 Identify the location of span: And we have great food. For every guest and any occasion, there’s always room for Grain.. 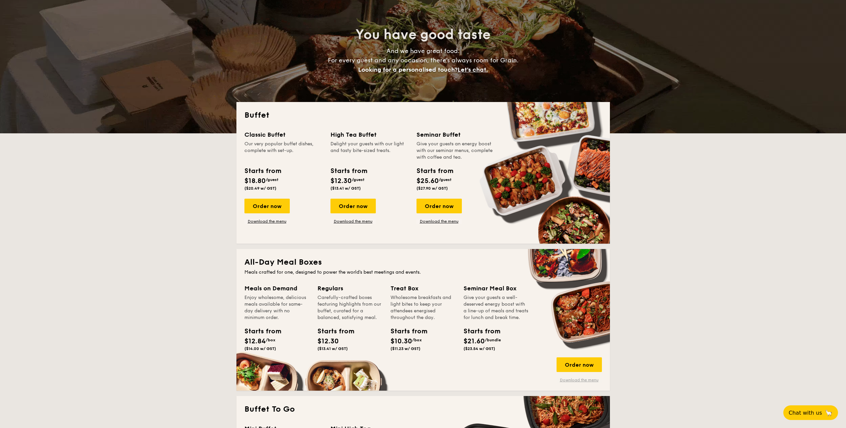
(423, 60).